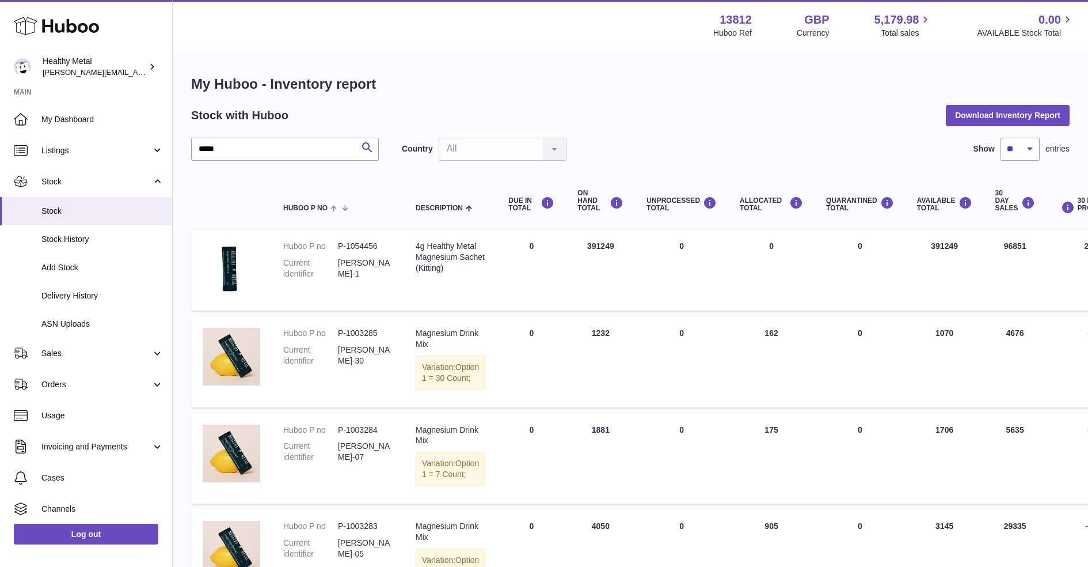  What do you see at coordinates (22, 67) in the screenshot?
I see `img: jose@healthy-metal.com` at bounding box center [22, 67].